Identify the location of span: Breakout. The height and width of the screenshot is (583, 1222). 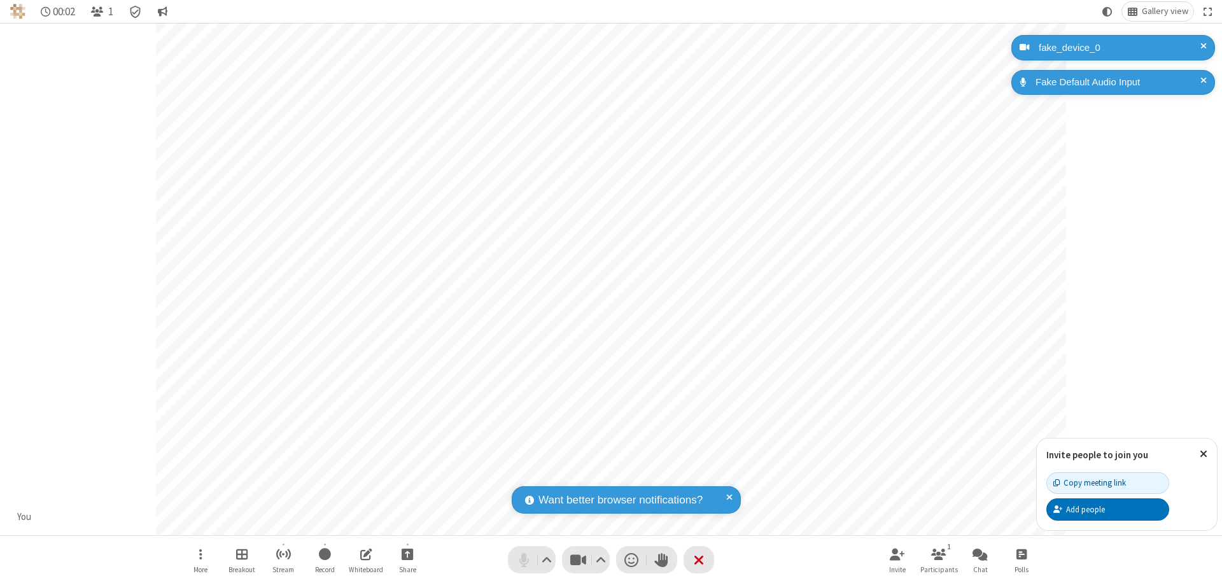
(242, 570).